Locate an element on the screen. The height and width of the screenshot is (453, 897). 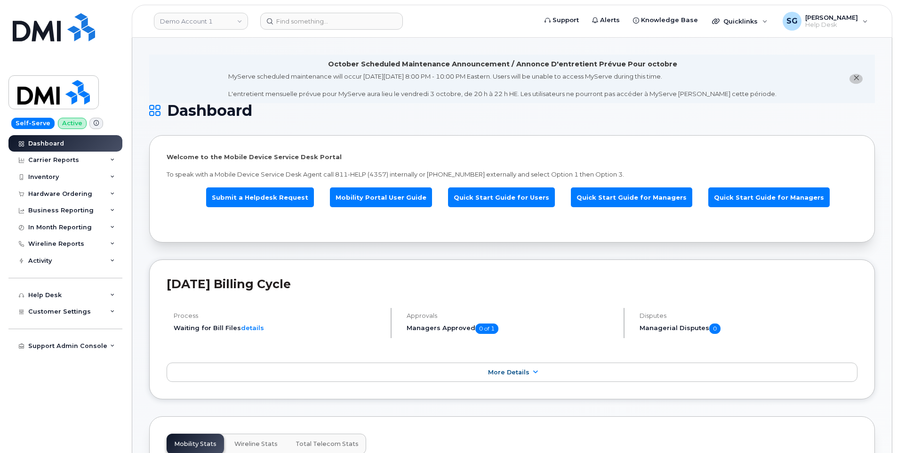
span: Total Telecom Stats is located at coordinates (327, 444).